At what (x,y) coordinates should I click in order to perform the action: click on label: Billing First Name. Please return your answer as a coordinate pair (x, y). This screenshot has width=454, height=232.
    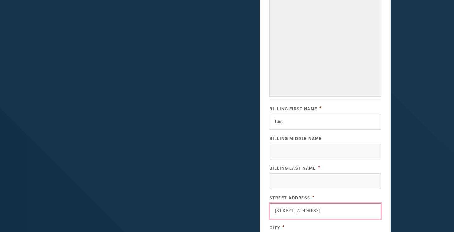
    Looking at the image, I should click on (294, 109).